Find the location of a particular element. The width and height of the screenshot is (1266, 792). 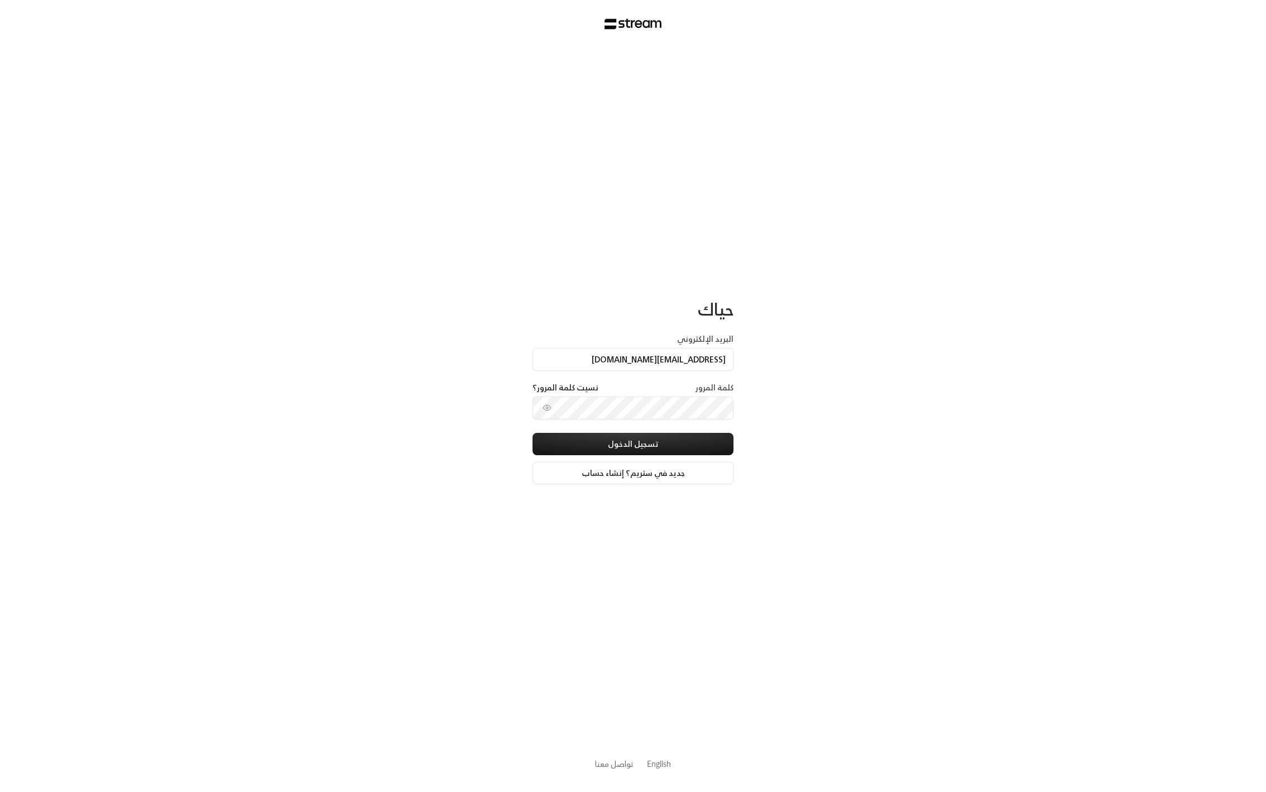

img: Stream Logo is located at coordinates (633, 24).